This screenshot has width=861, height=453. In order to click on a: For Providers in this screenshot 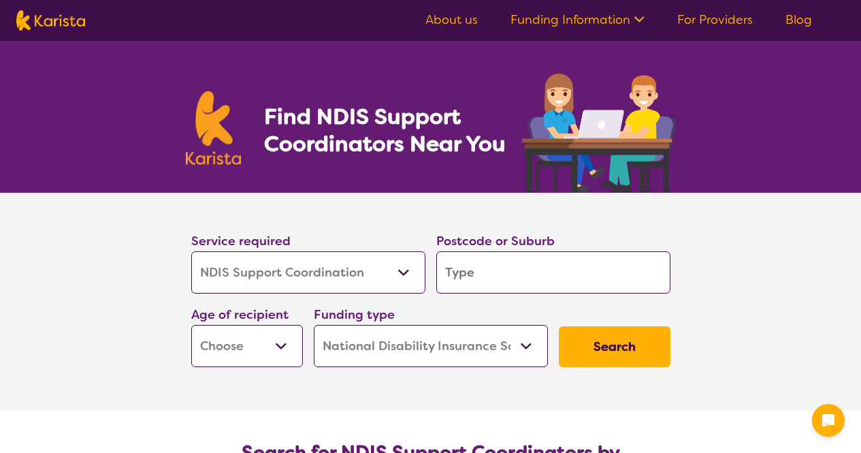, I will do `click(715, 20)`.